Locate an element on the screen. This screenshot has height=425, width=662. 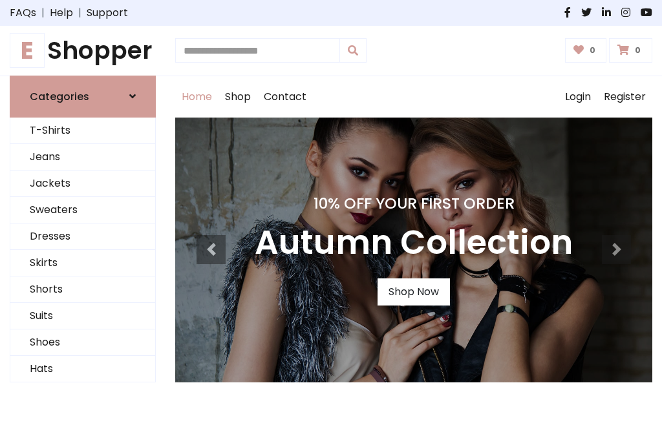
a: Login is located at coordinates (578, 97).